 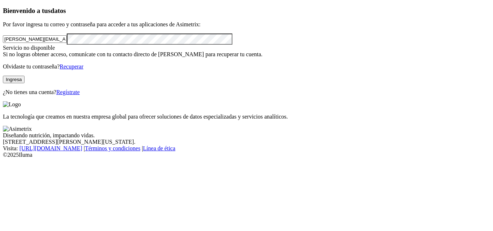 I want to click on span: datos, so click(x=58, y=10).